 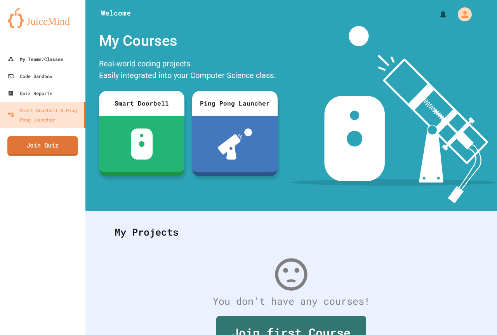 What do you see at coordinates (43, 146) in the screenshot?
I see `a: Join Quiz` at bounding box center [43, 146].